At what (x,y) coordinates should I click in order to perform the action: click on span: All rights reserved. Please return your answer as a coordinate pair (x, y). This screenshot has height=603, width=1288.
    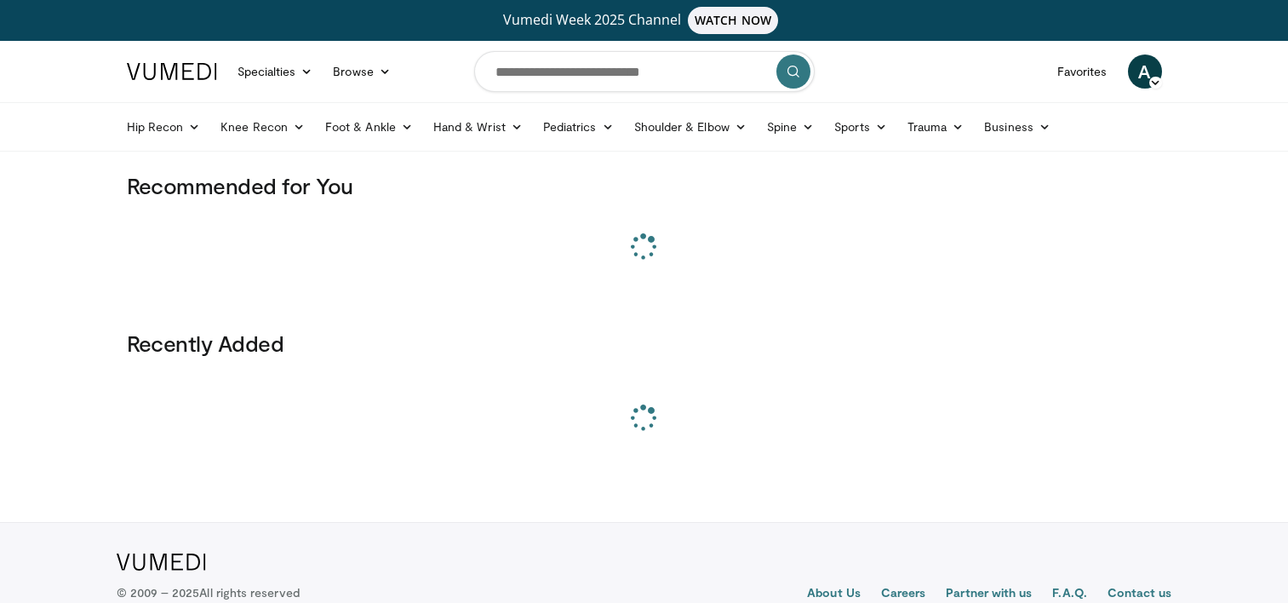
    Looking at the image, I should click on (249, 592).